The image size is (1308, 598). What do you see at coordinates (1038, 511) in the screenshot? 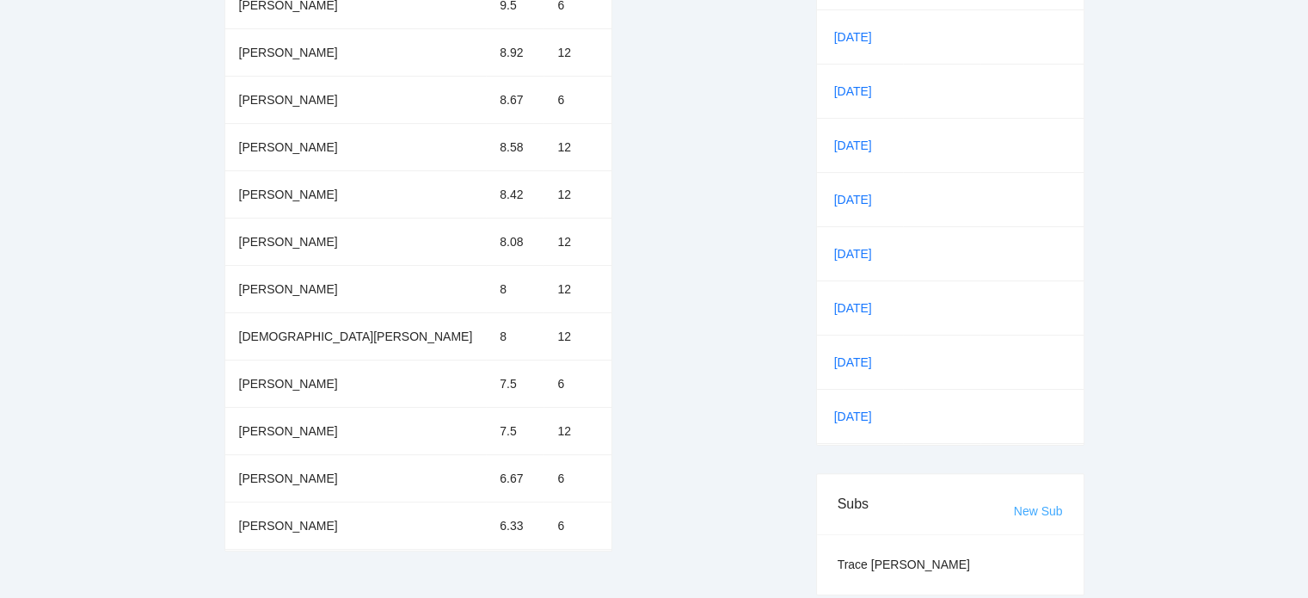
I see `a: New Sub` at bounding box center [1038, 511].